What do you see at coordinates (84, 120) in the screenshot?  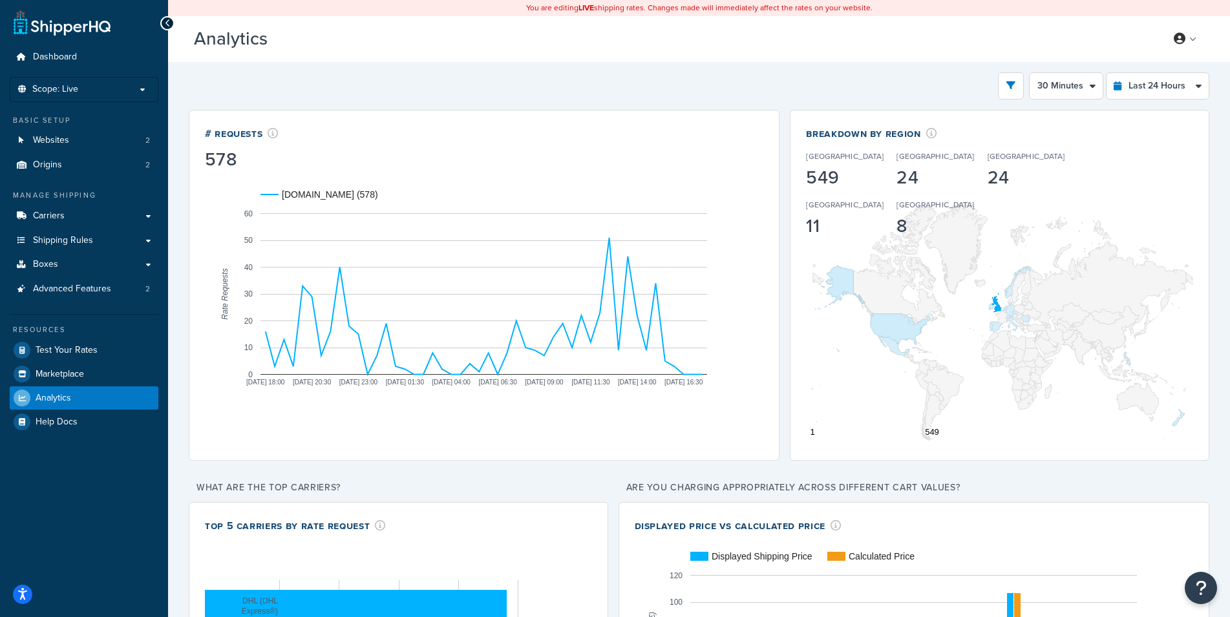 I see `div: Basic Setup` at bounding box center [84, 120].